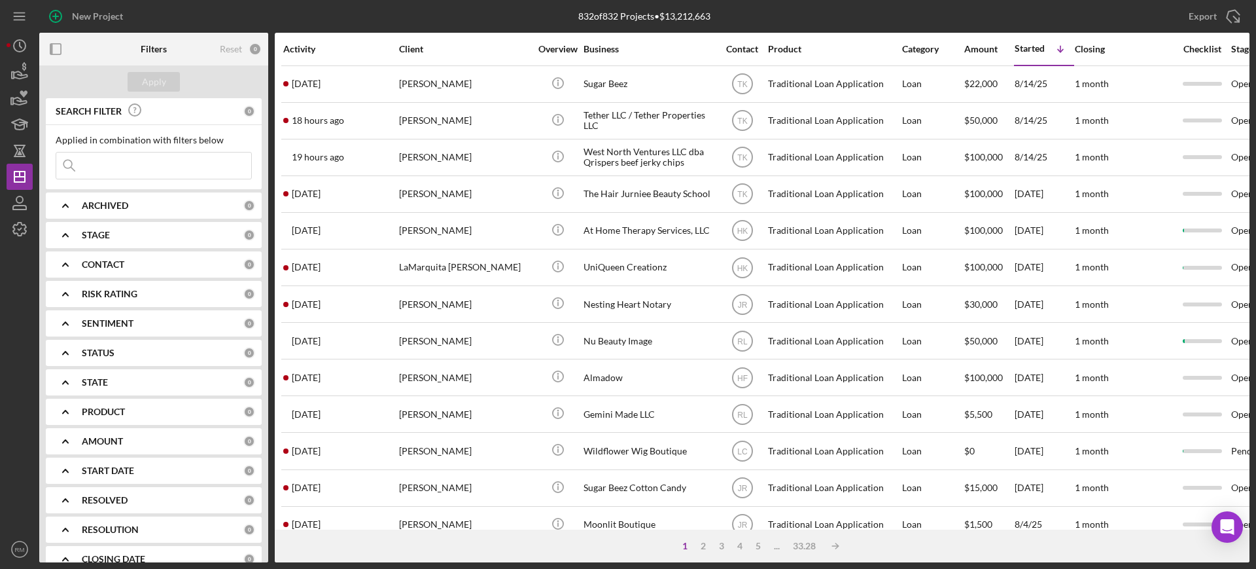  I want to click on b: START DATE, so click(108, 470).